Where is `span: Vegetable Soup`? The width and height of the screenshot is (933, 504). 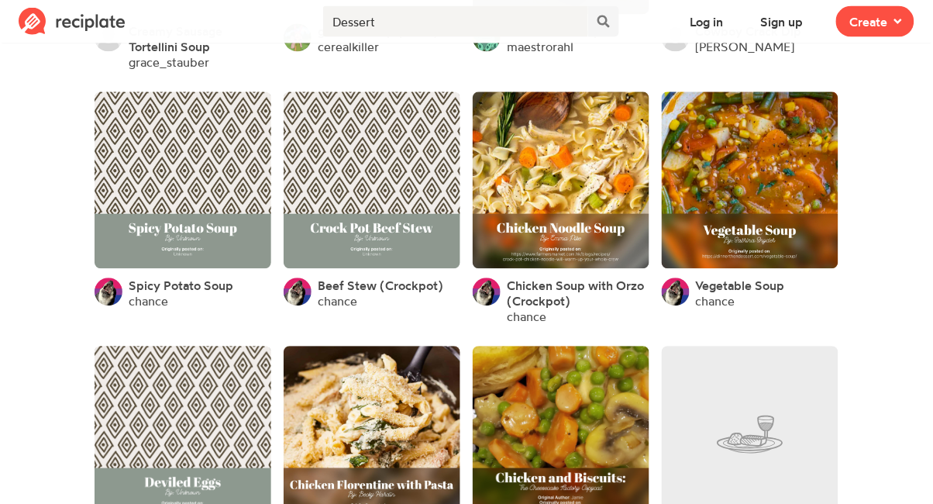
span: Vegetable Soup is located at coordinates (740, 286).